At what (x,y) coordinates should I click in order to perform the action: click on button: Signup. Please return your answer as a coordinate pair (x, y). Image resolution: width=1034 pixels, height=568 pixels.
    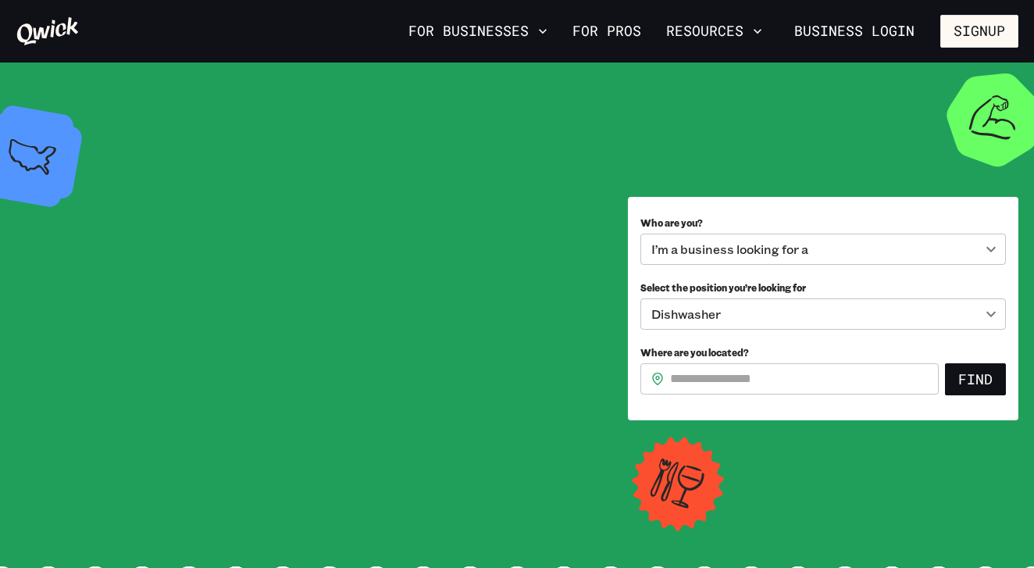
    Looking at the image, I should click on (979, 31).